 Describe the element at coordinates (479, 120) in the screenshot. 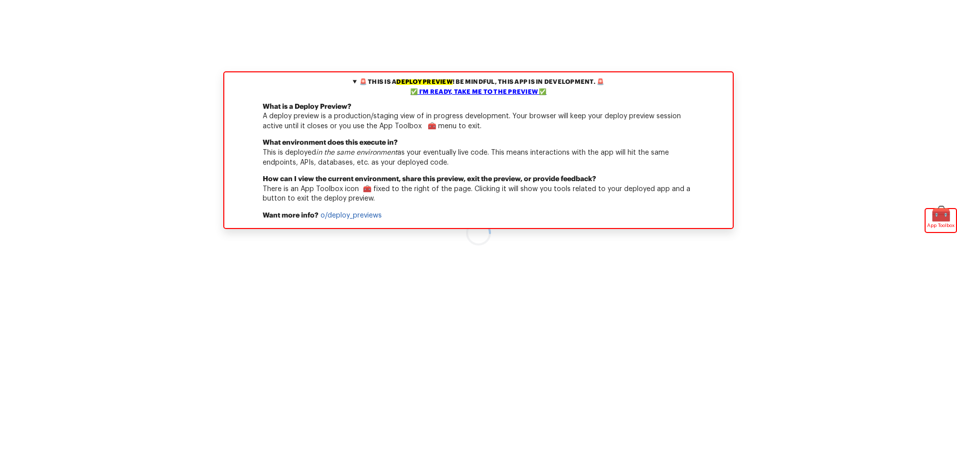

I see `p: A deploy preview is a production/staging view of in progress development. Your browser will keep ...` at that location.